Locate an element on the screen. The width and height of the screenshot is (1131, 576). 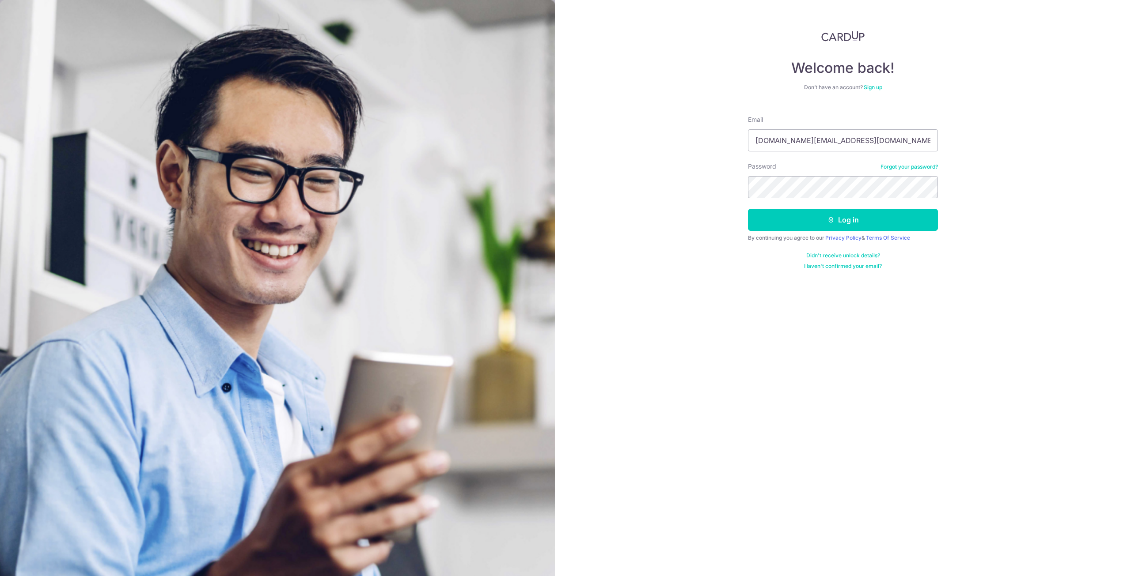
button: Log in is located at coordinates (843, 220).